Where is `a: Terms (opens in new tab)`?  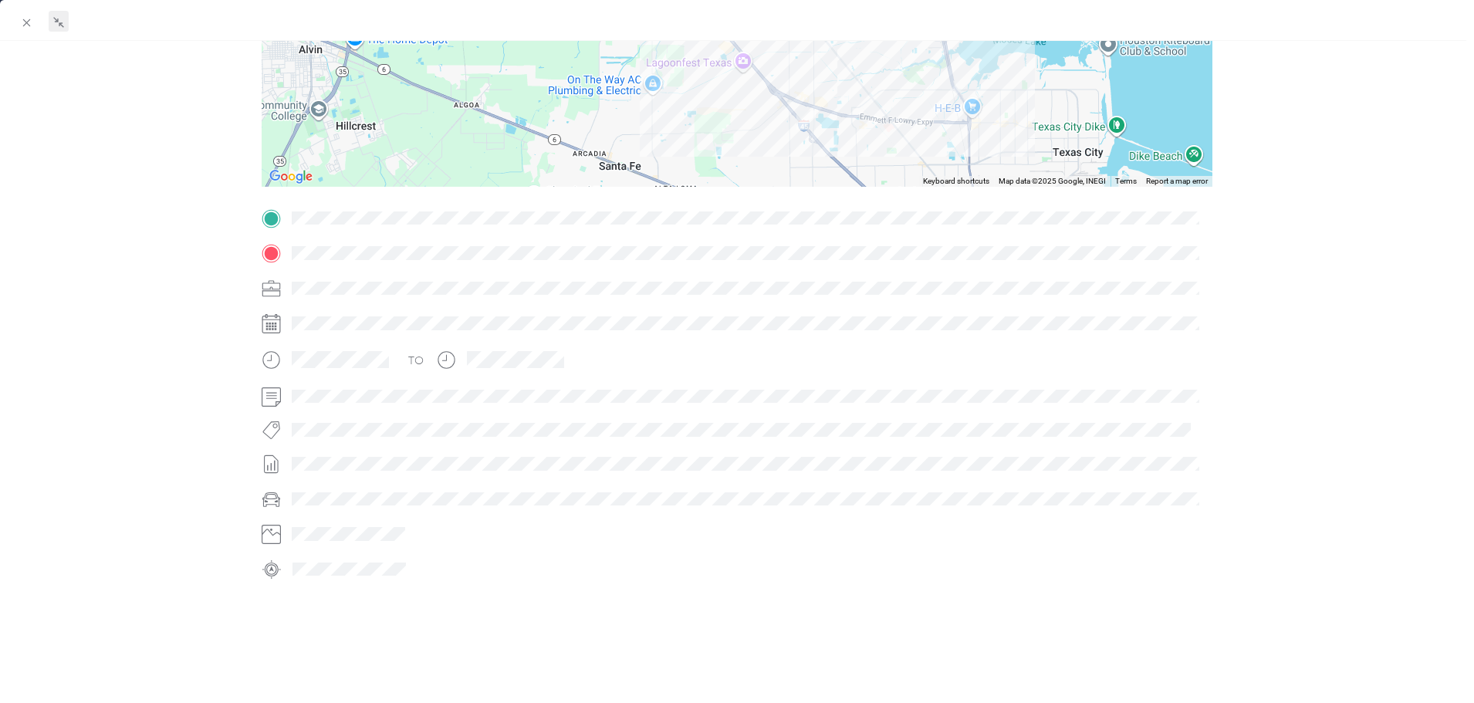 a: Terms (opens in new tab) is located at coordinates (1126, 181).